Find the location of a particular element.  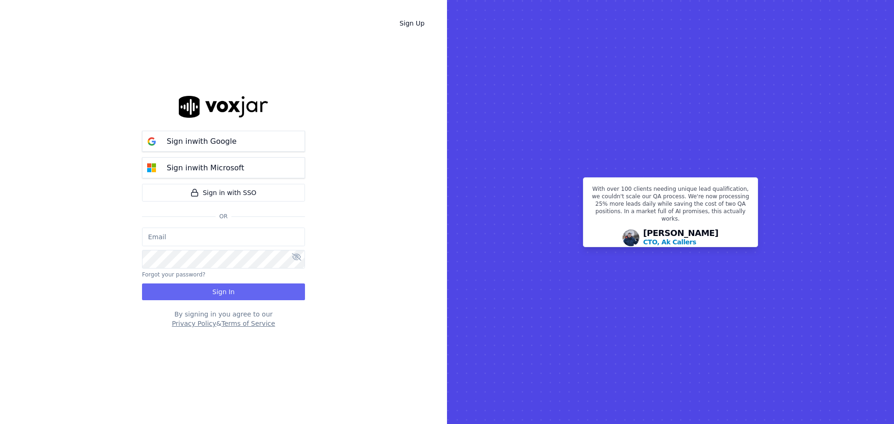

p: Sign in with Google is located at coordinates (202, 142).